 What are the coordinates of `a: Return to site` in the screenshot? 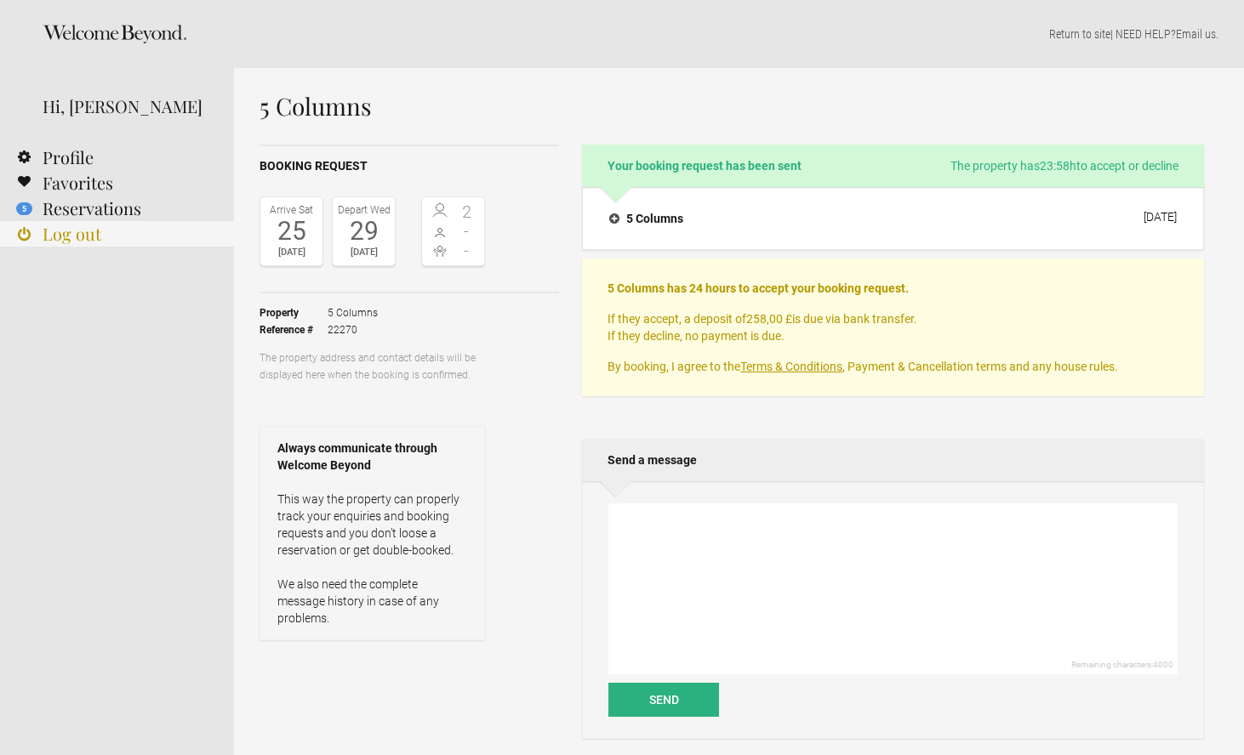 It's located at (1079, 34).